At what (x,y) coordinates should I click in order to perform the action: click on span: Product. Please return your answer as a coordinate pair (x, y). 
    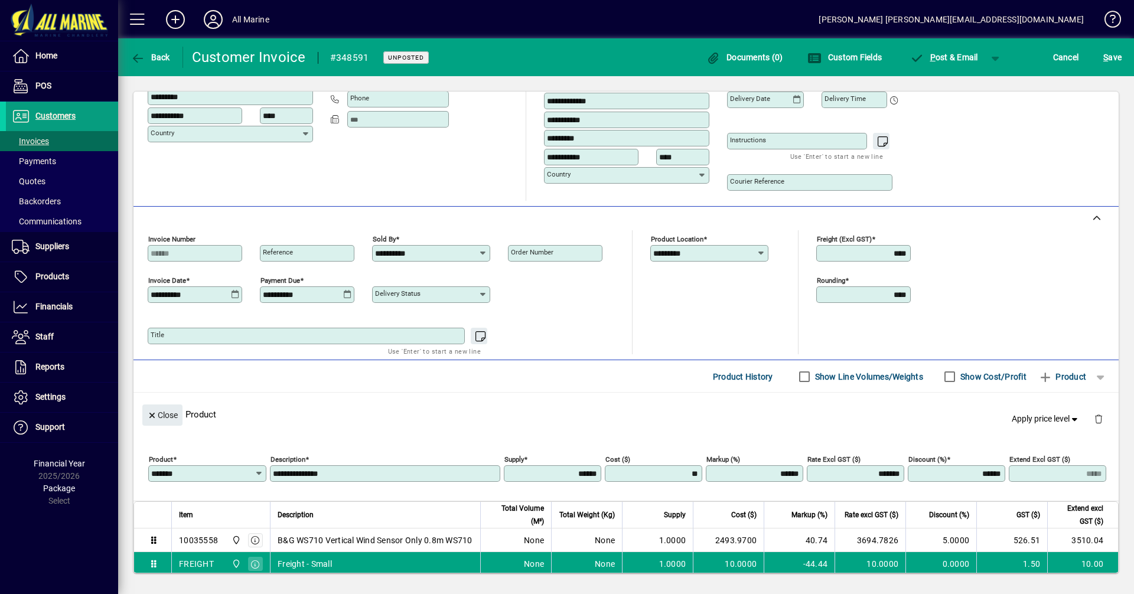
    Looking at the image, I should click on (1062, 377).